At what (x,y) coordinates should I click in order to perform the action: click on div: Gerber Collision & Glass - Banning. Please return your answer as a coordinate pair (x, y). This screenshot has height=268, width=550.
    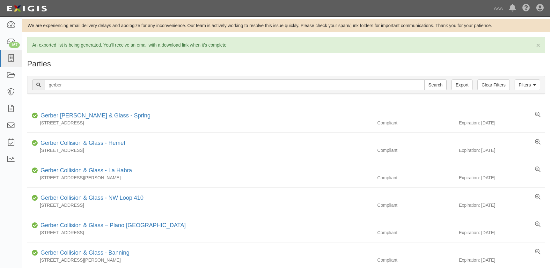
    Looking at the image, I should click on (84, 253).